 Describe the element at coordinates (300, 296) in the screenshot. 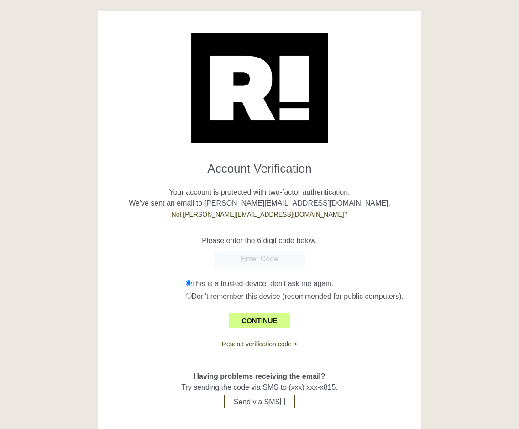

I see `div: Don't remember this device (recommended for public computers).` at that location.